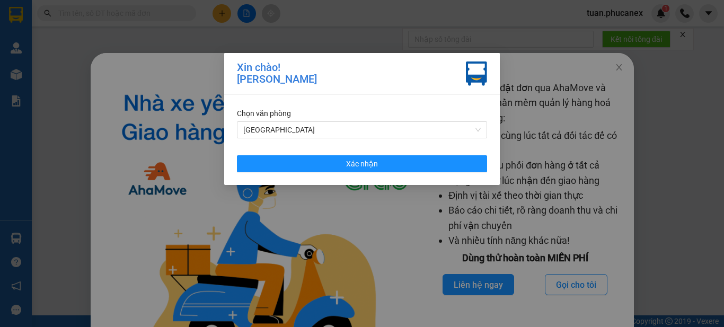  I want to click on img: vxr-icon, so click(476, 74).